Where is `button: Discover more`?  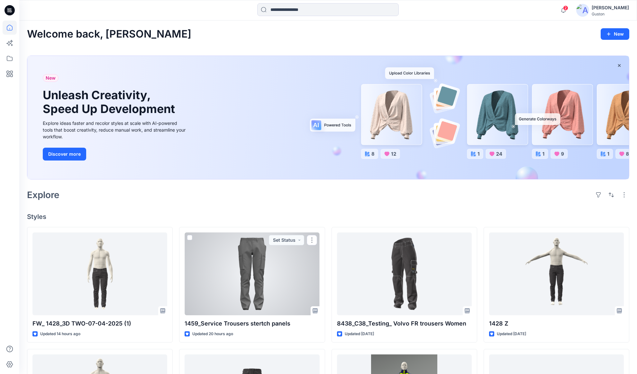 button: Discover more is located at coordinates (64, 154).